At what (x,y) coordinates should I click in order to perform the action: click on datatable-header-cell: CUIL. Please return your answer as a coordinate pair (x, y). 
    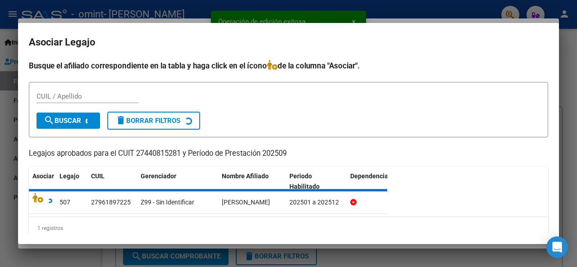
    Looking at the image, I should click on (112, 182).